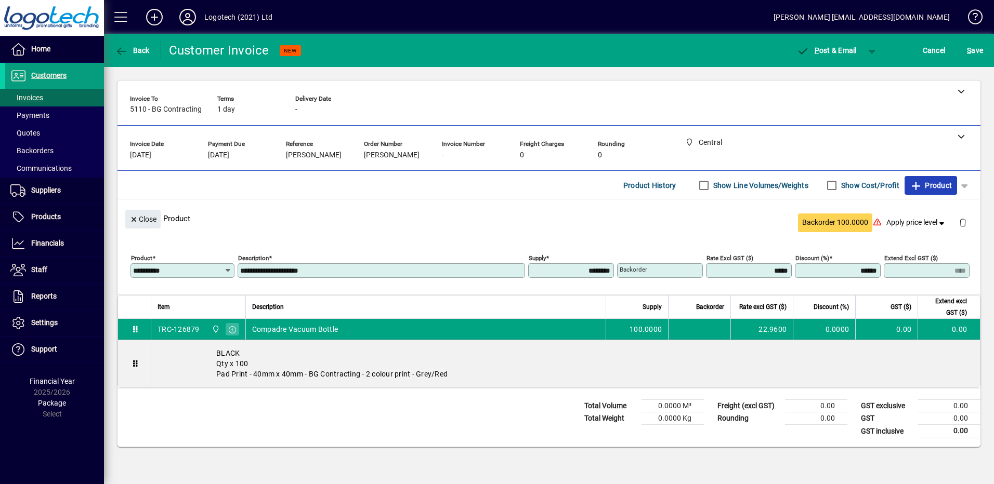 This screenshot has width=994, height=484. I want to click on span: Apply price level, so click(916, 222).